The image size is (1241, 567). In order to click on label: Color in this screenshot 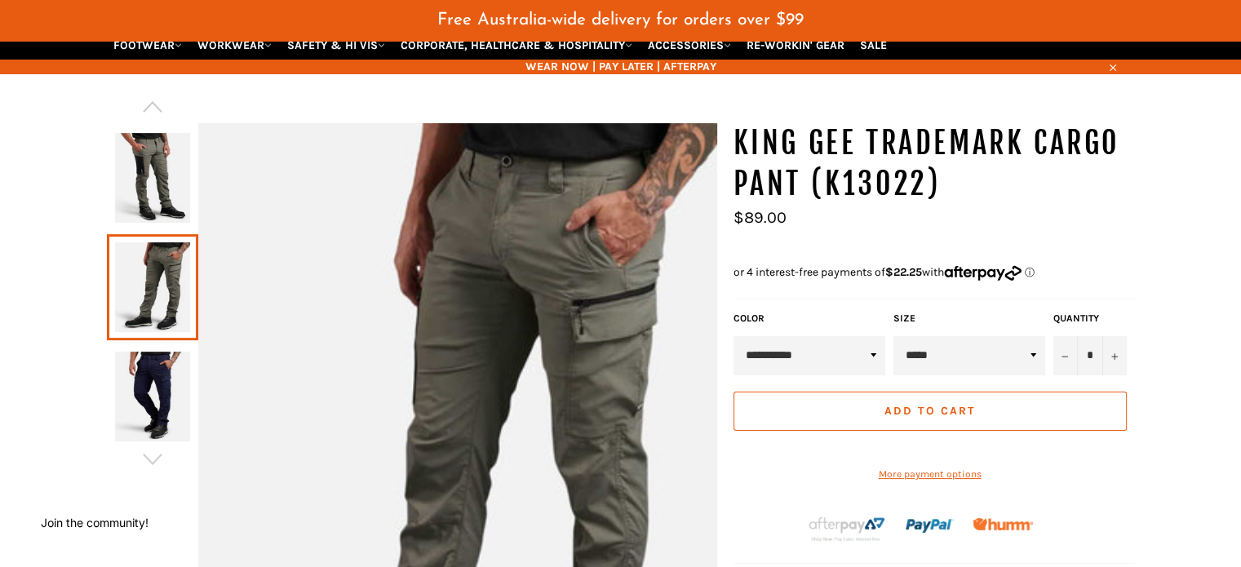, I will do `click(810, 318)`.